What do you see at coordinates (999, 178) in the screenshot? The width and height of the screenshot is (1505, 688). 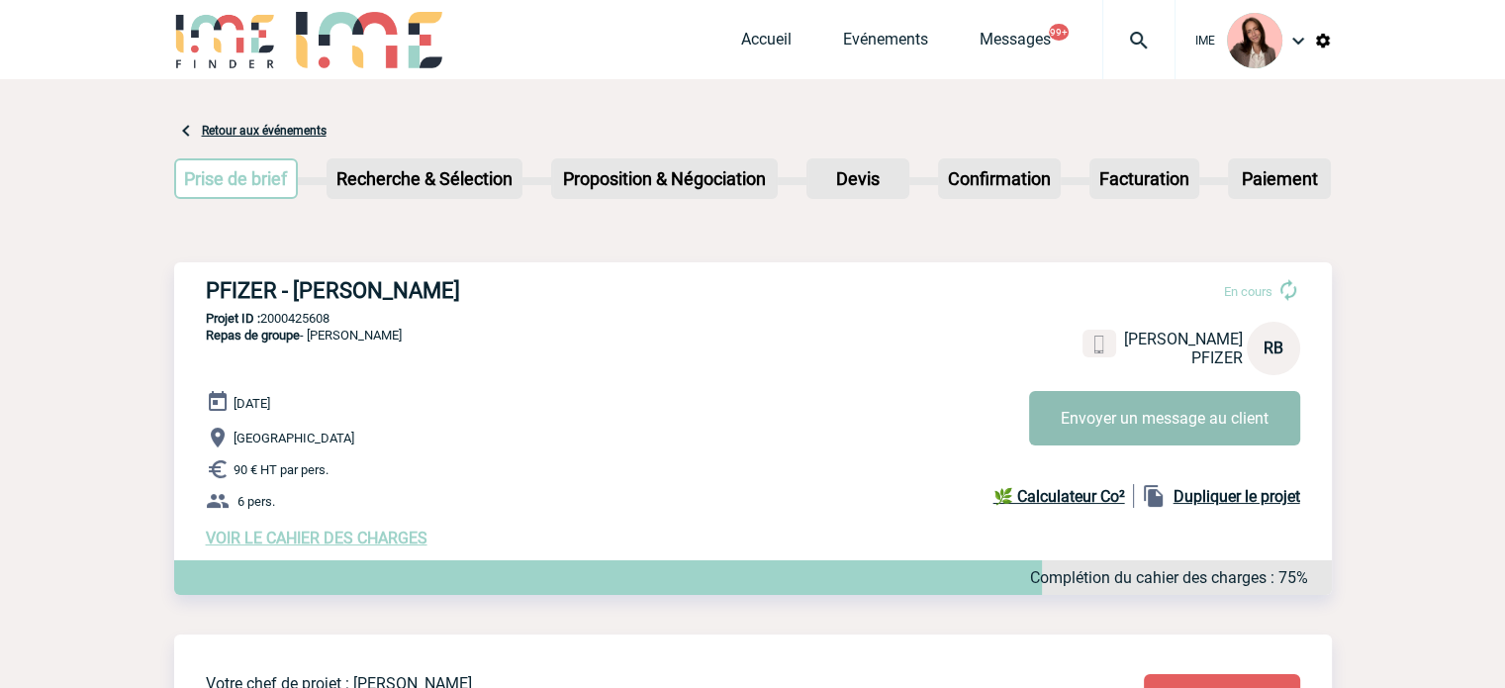 I see `p: Confirmation` at bounding box center [999, 178].